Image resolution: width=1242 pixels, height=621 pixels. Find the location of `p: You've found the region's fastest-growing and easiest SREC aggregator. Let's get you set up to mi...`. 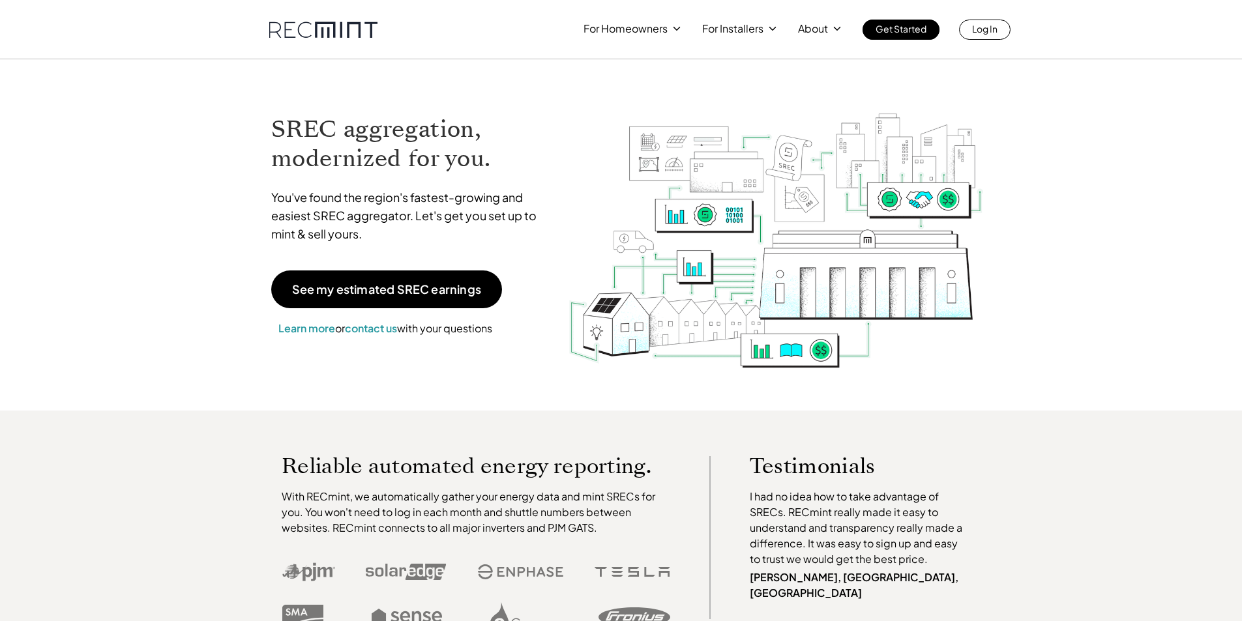

p: You've found the region's fastest-growing and easiest SREC aggregator. Let's get you set up to mi... is located at coordinates (410, 216).